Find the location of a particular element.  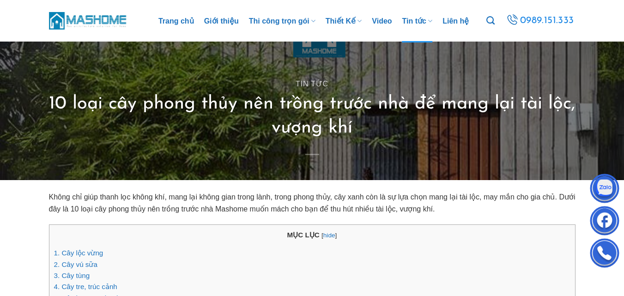

a: 0989.151.333 is located at coordinates (540, 21).